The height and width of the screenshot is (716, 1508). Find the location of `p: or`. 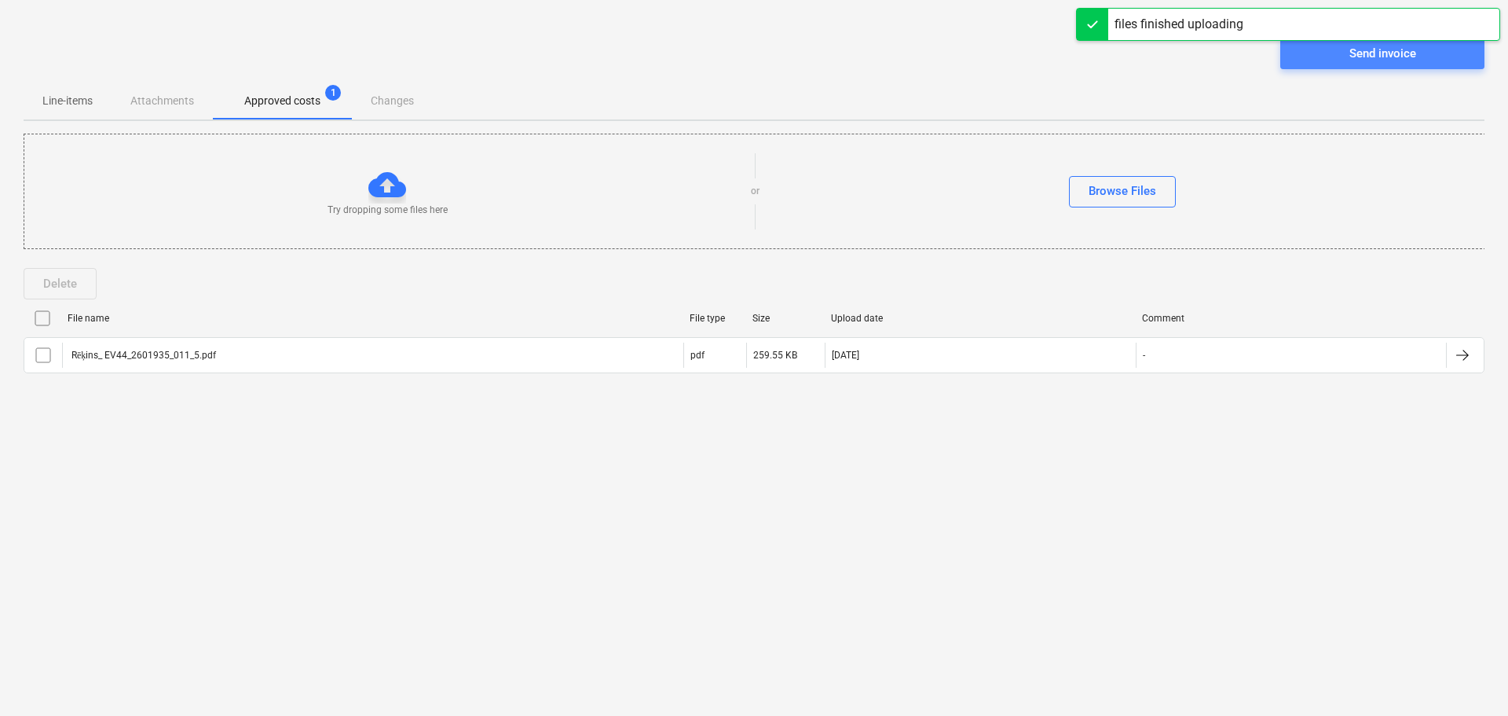

p: or is located at coordinates (755, 191).